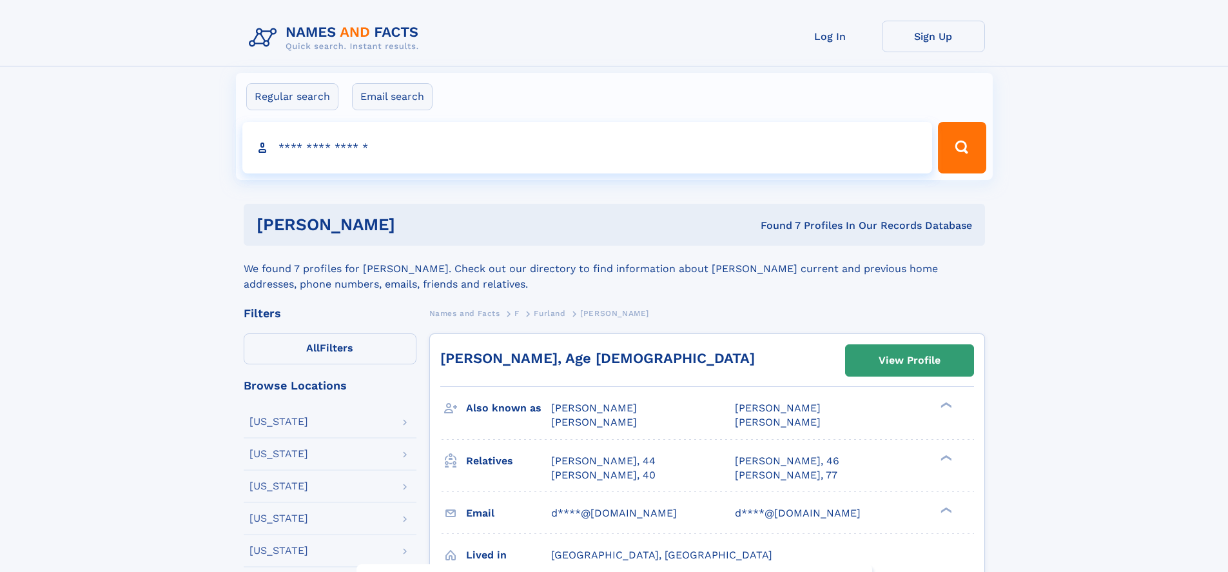 The image size is (1228, 572). What do you see at coordinates (934, 36) in the screenshot?
I see `a: Sign Up` at bounding box center [934, 36].